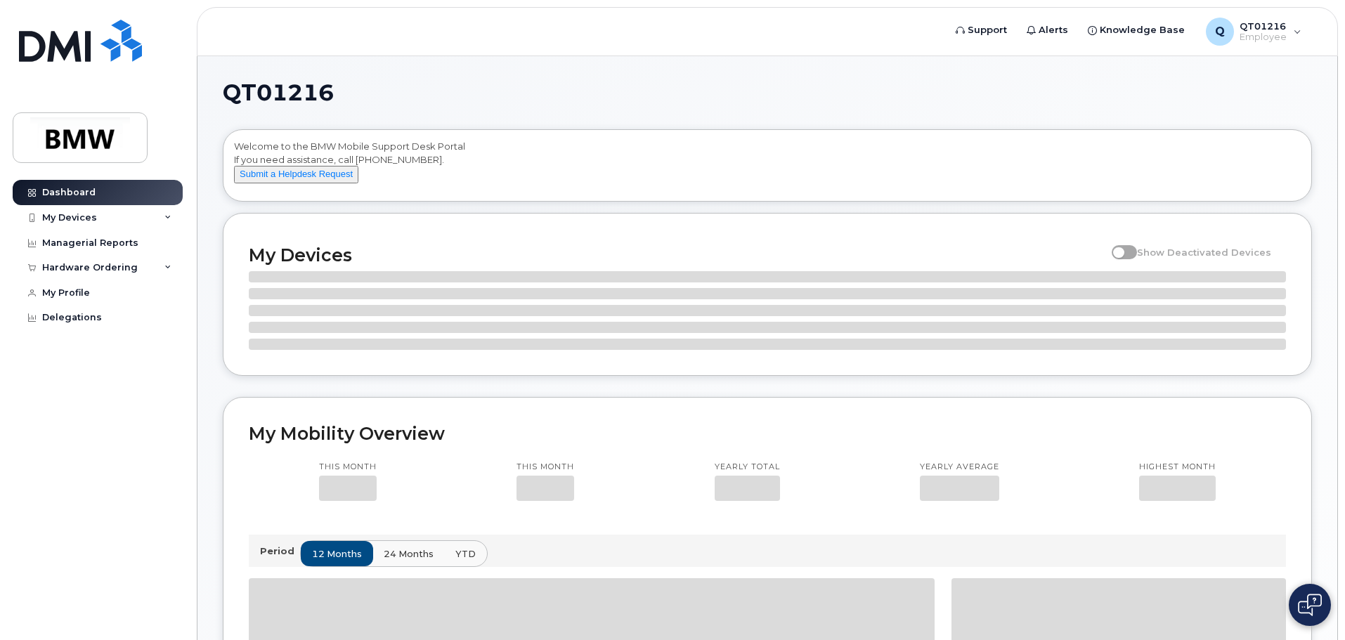 Image resolution: width=1345 pixels, height=640 pixels. I want to click on span: YTD, so click(465, 554).